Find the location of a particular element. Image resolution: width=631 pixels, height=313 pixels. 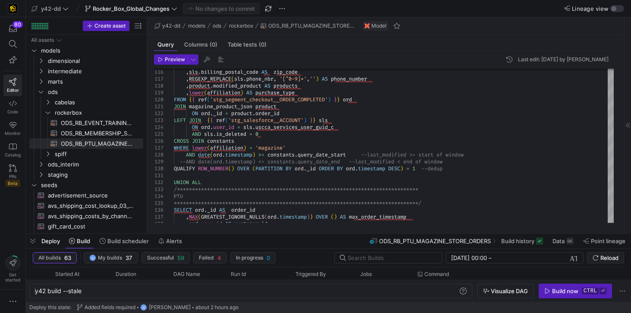

span: ref is located at coordinates (202, 100).